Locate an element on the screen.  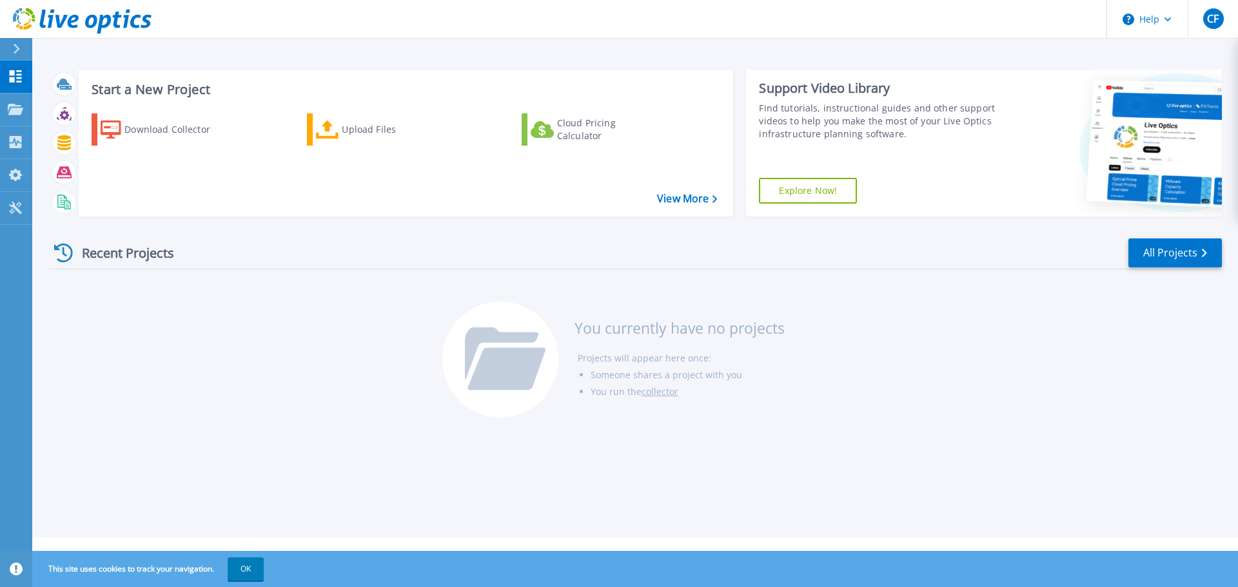
div: Upload Files is located at coordinates (393, 130).